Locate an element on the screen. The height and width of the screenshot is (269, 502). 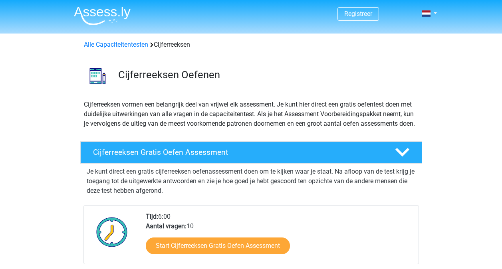
img: Assessly is located at coordinates (102, 16).